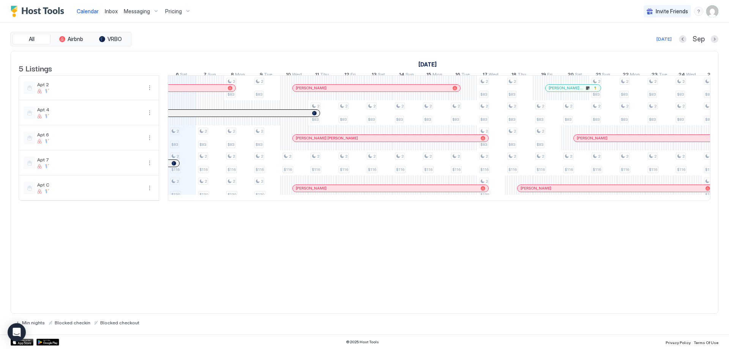 The height and width of the screenshot is (349, 729). I want to click on a: September 1, 2025, so click(427, 64).